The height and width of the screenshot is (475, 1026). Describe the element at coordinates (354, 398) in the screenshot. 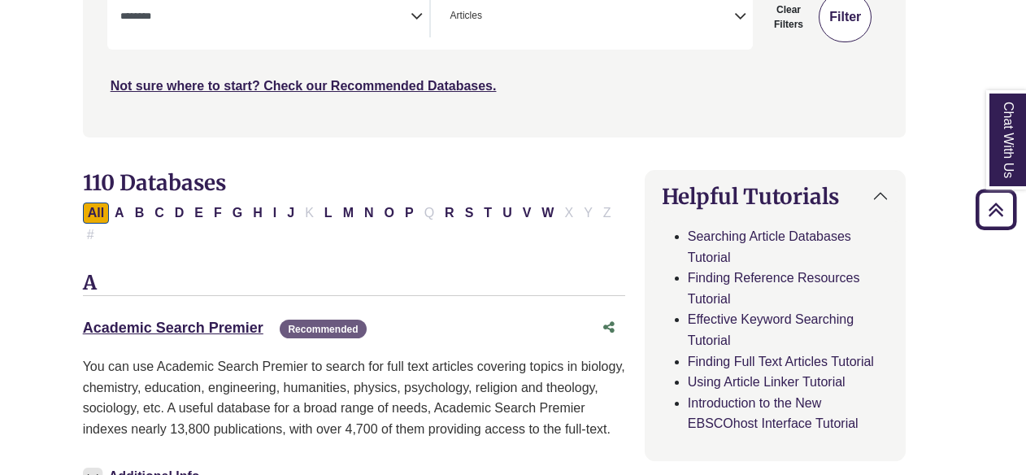

I see `p: You can use Academic Search Premier to search for full text articles covering topics in biology, ...` at that location.